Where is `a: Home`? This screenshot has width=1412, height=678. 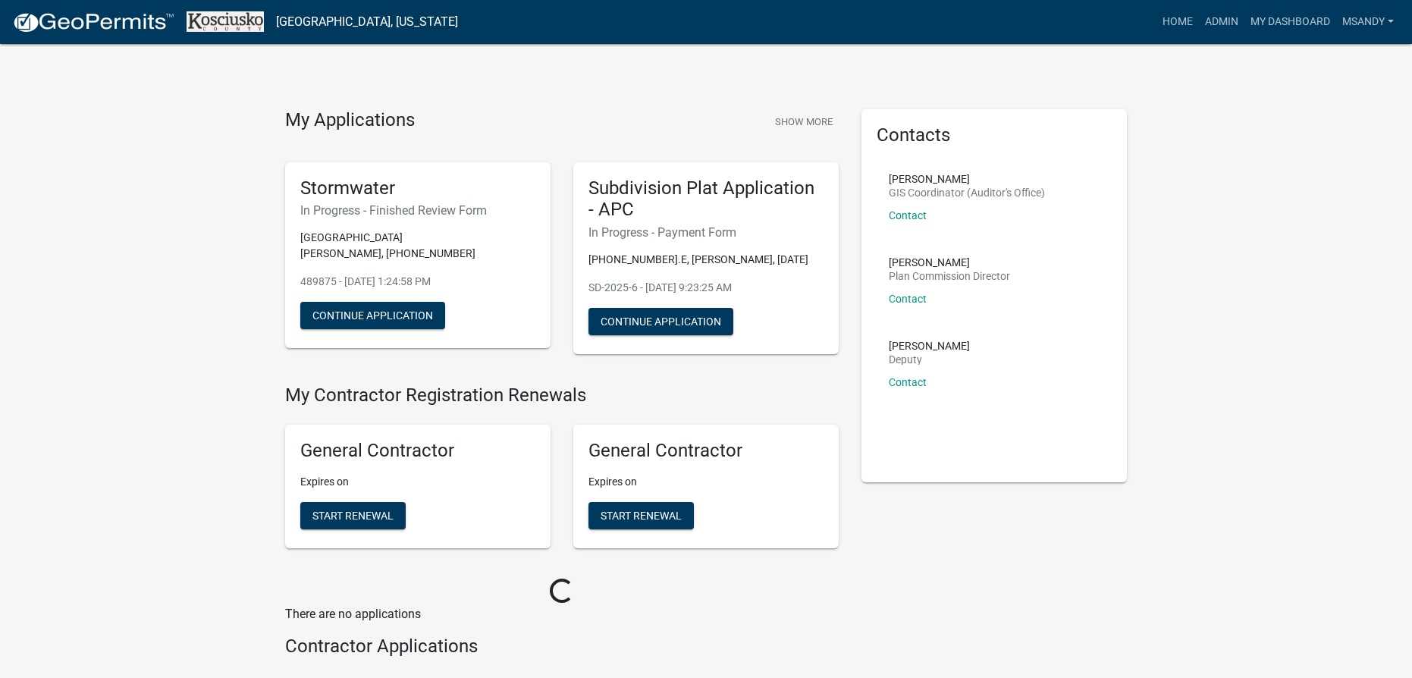 a: Home is located at coordinates (1177, 22).